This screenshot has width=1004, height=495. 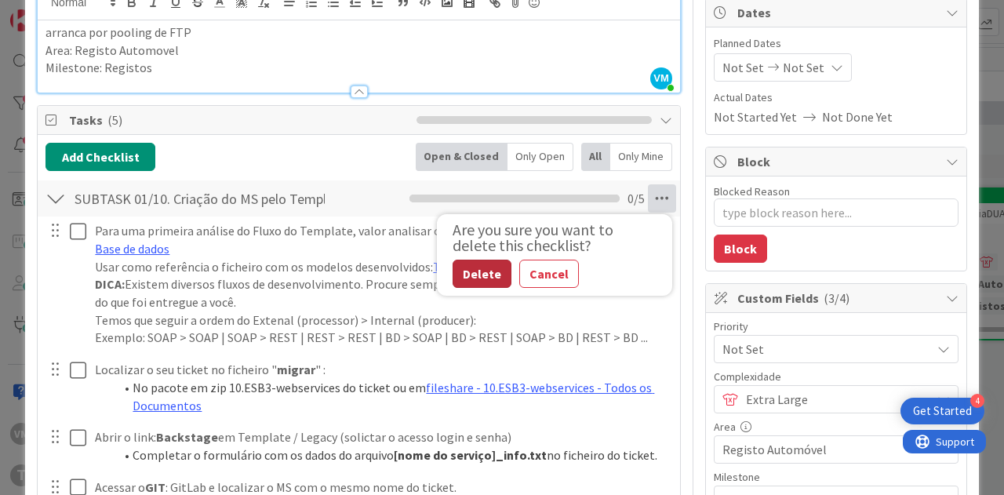 What do you see at coordinates (977, 401) in the screenshot?
I see `div: 4` at bounding box center [977, 401].